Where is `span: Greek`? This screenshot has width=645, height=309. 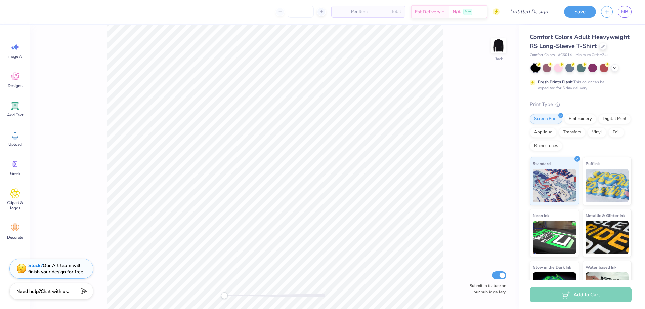 span: Greek is located at coordinates (15, 173).